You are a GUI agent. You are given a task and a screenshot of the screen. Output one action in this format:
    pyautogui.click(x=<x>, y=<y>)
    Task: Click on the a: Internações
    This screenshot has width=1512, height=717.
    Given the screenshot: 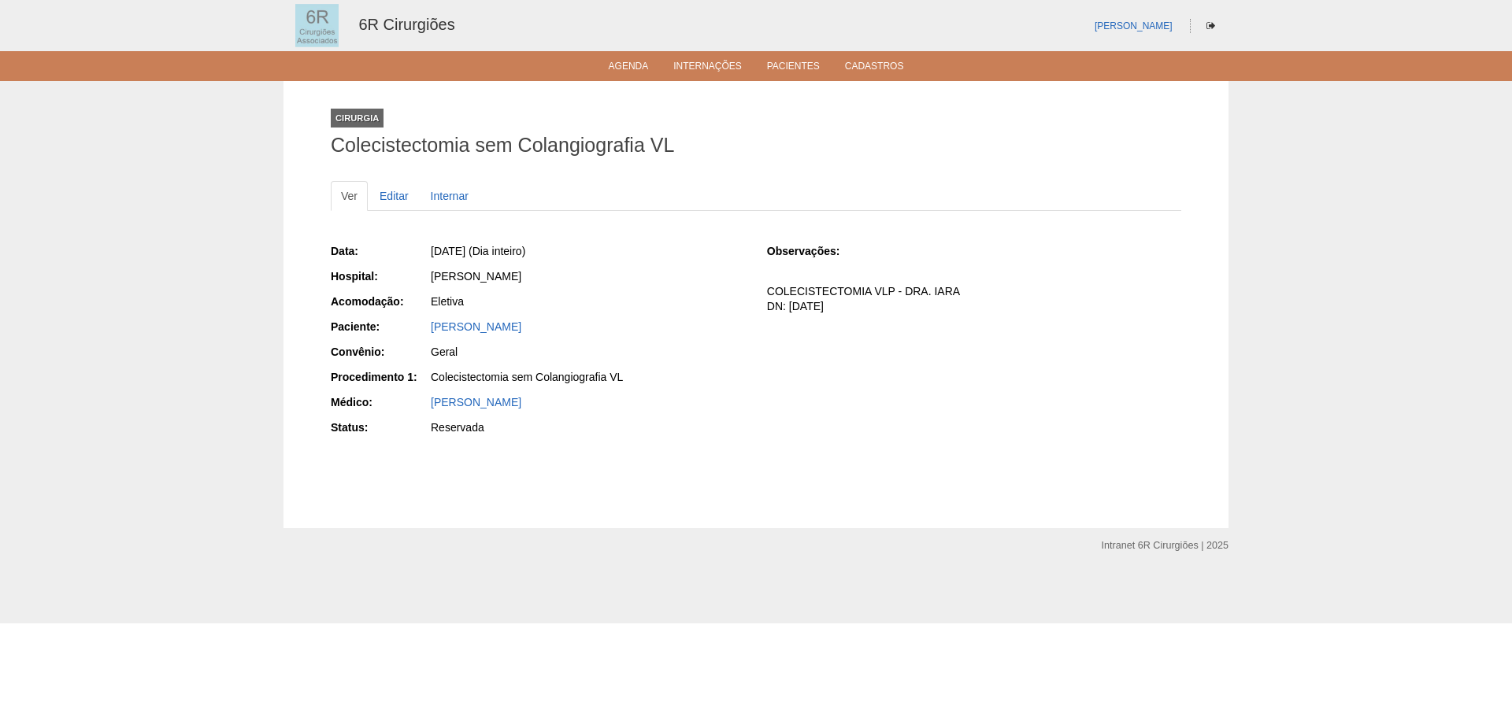 What is the action you would take?
    pyautogui.click(x=707, y=69)
    